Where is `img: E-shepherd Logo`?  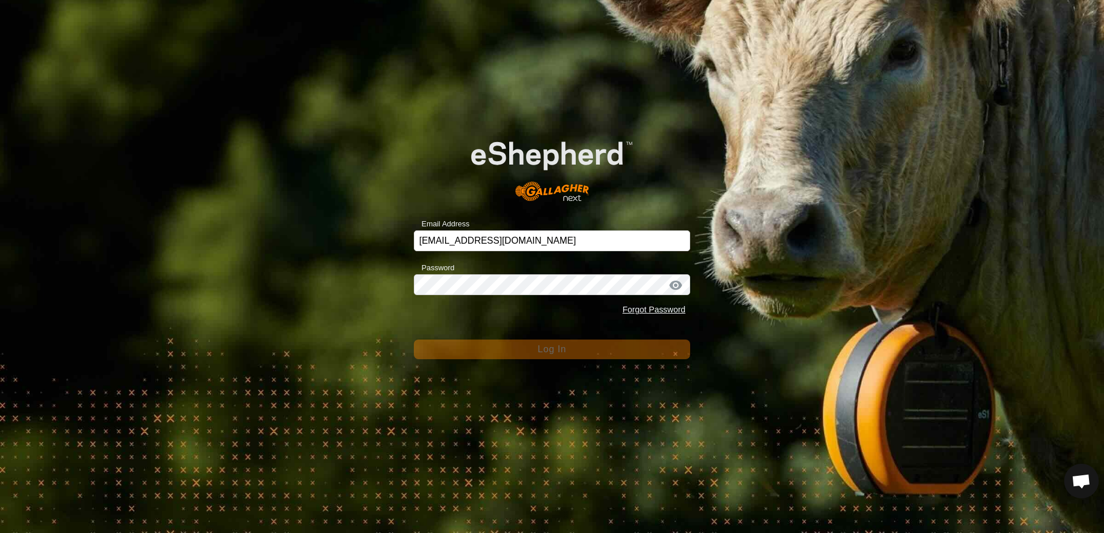 img: E-shepherd Logo is located at coordinates (552, 165).